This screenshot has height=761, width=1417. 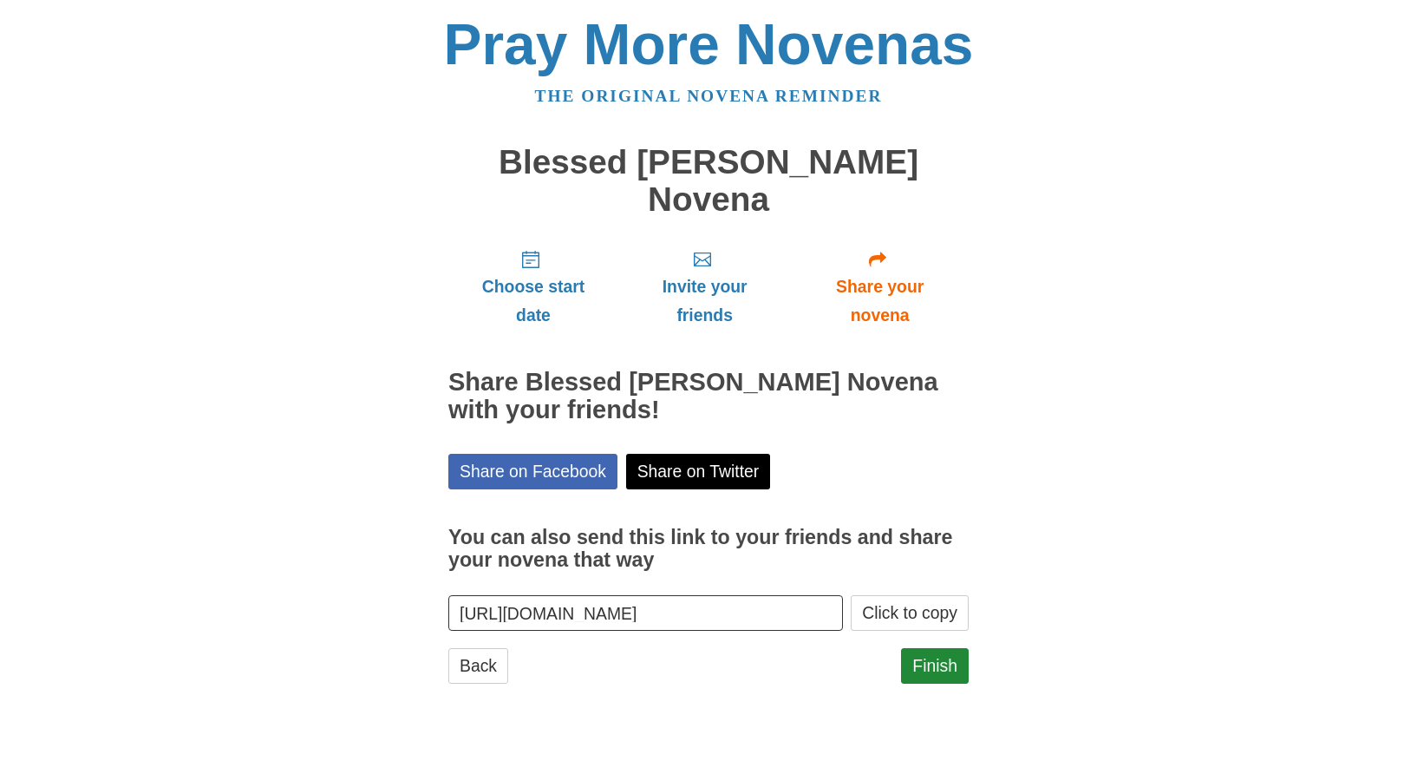 What do you see at coordinates (935, 665) in the screenshot?
I see `a: Finish` at bounding box center [935, 665].